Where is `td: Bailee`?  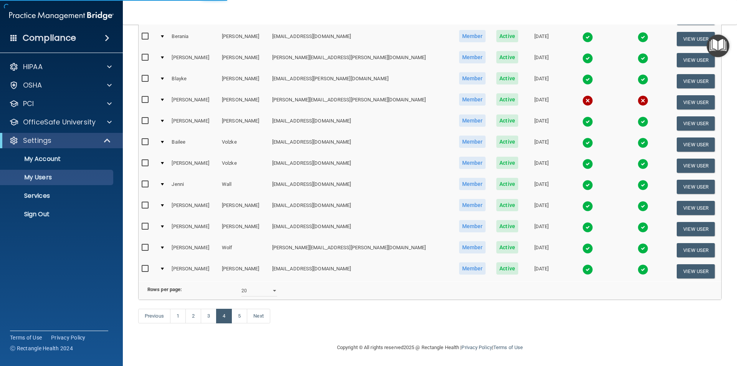
td: Bailee is located at coordinates (193, 144).